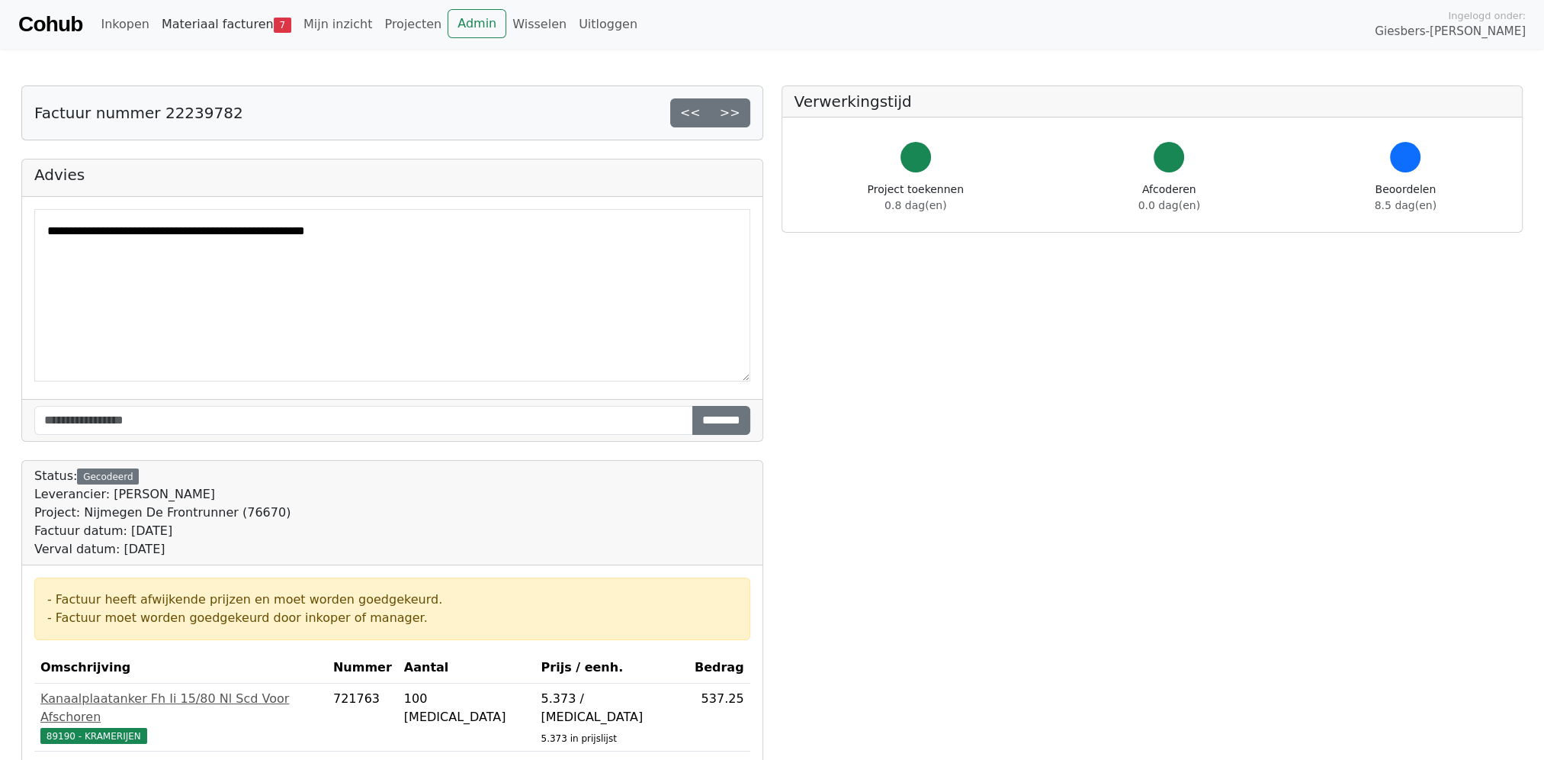 The height and width of the screenshot is (760, 1544). What do you see at coordinates (282, 25) in the screenshot?
I see `span: 7` at bounding box center [282, 25].